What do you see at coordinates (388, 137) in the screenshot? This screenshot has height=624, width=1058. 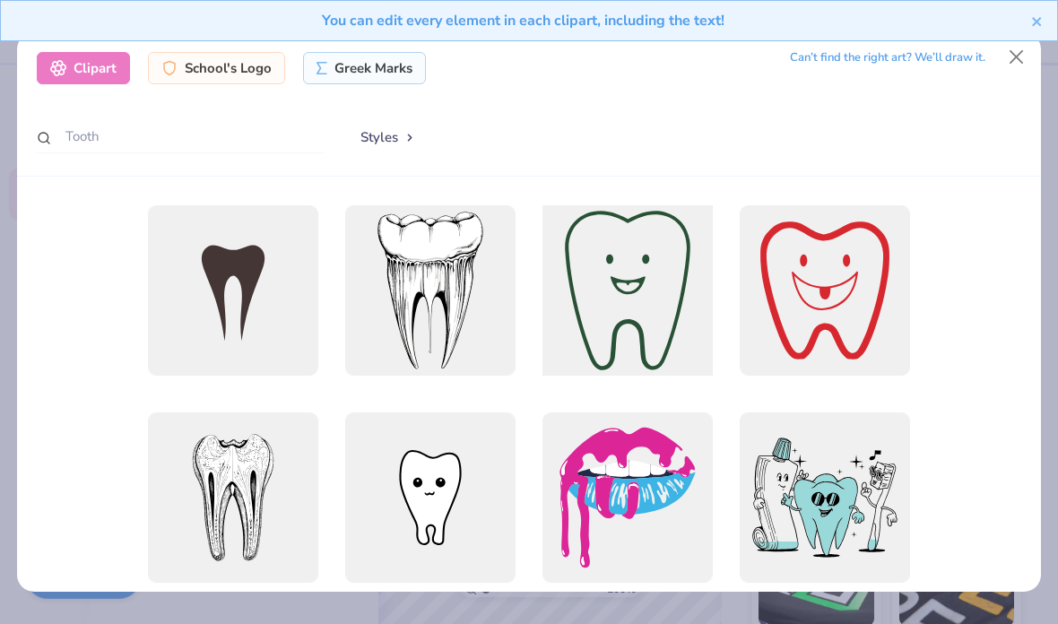 I see `button: Styles` at bounding box center [388, 137].